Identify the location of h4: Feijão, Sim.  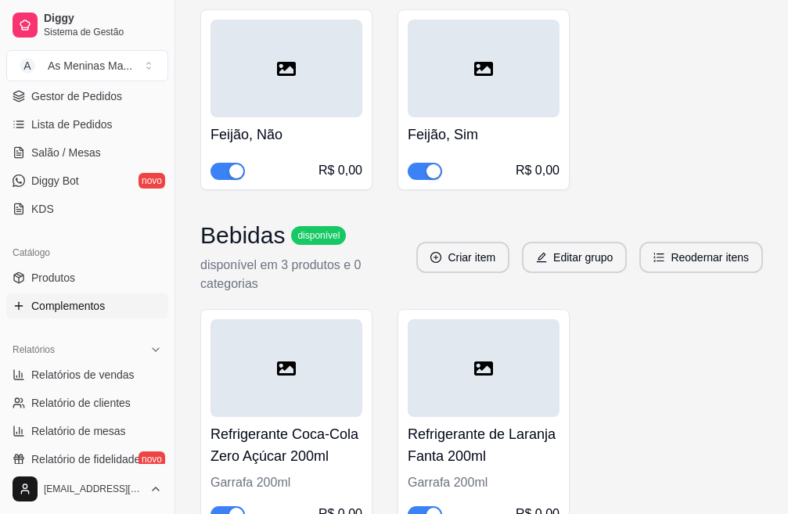
(484, 135).